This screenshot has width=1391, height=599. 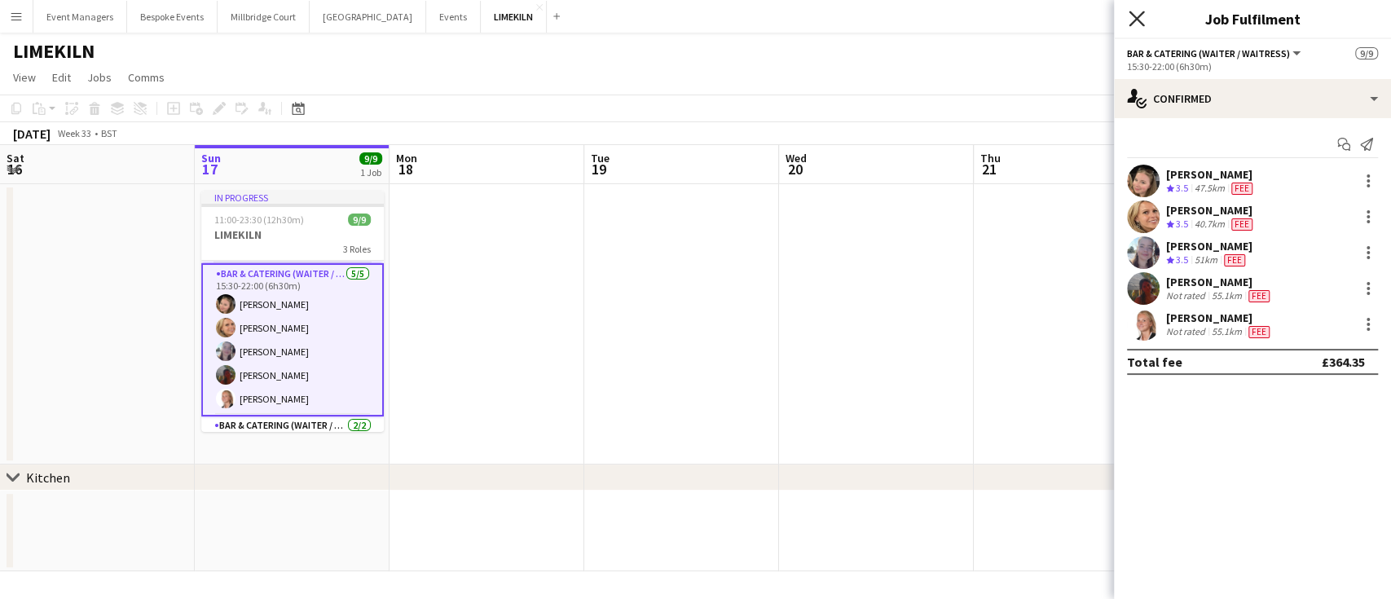 I want to click on span: 18, so click(x=405, y=169).